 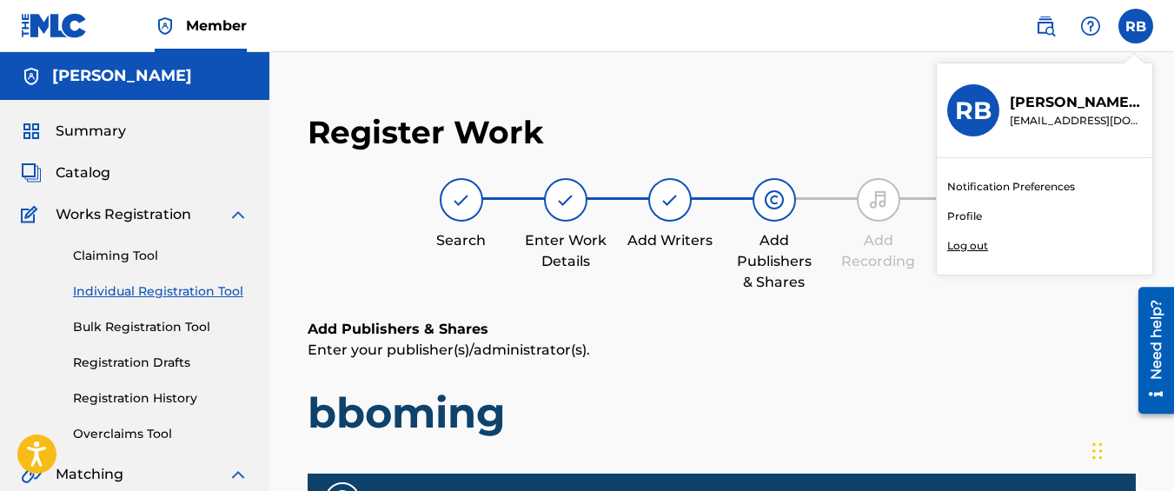 What do you see at coordinates (83, 173) in the screenshot?
I see `span: Catalog` at bounding box center [83, 173].